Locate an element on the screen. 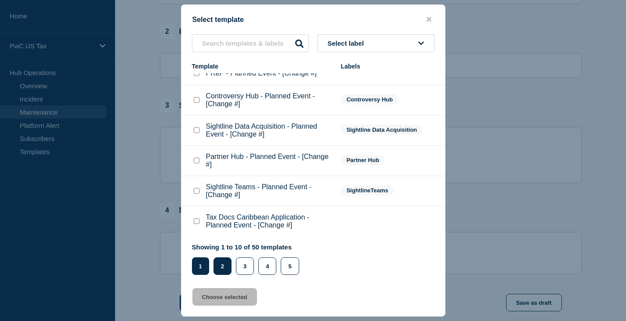 The image size is (626, 321). input: Sightline Data Acquisition - Planned Event - [Change #] checkbox is located at coordinates (196, 130).